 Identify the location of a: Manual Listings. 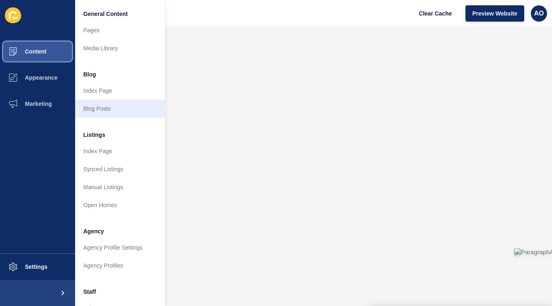
(120, 187).